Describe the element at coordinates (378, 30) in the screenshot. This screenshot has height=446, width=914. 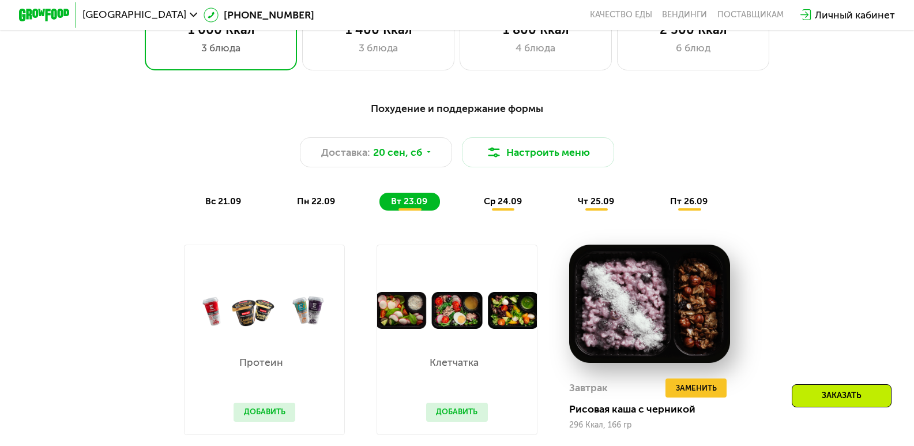
I see `div: 1 400 Ккал` at that location.